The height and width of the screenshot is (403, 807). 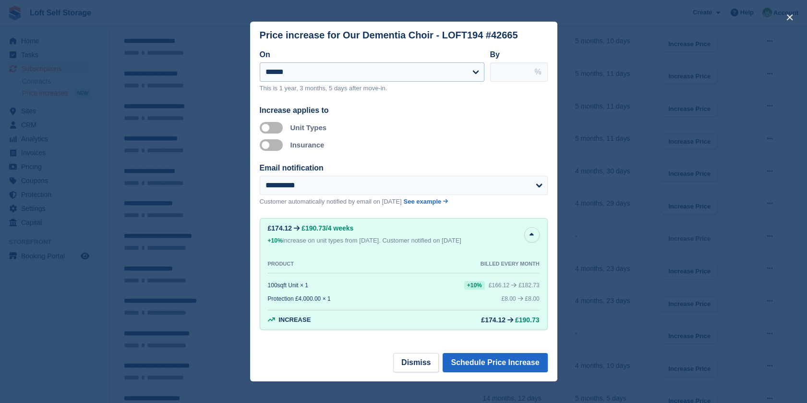 I want to click on label: Apply to insurance, so click(x=273, y=145).